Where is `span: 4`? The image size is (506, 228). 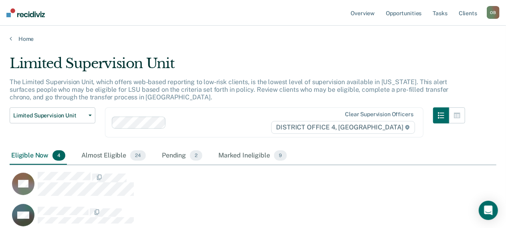 span: 4 is located at coordinates (59, 156).